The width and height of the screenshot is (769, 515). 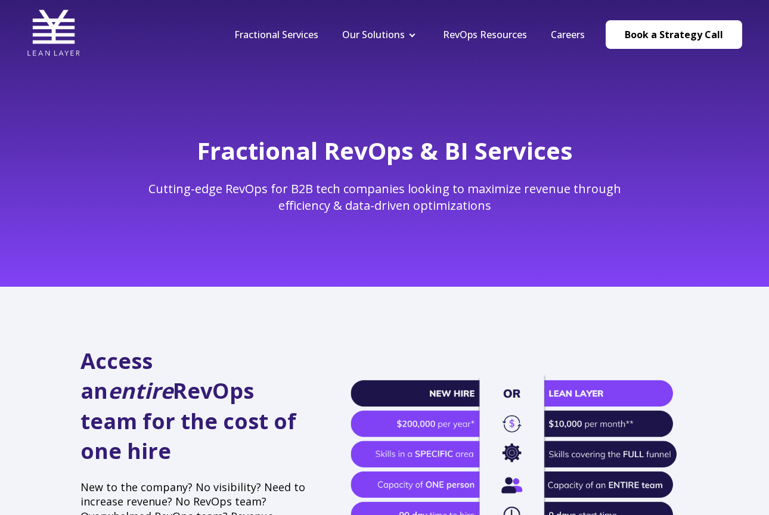 I want to click on a: Book a Strategy Call, so click(x=673, y=35).